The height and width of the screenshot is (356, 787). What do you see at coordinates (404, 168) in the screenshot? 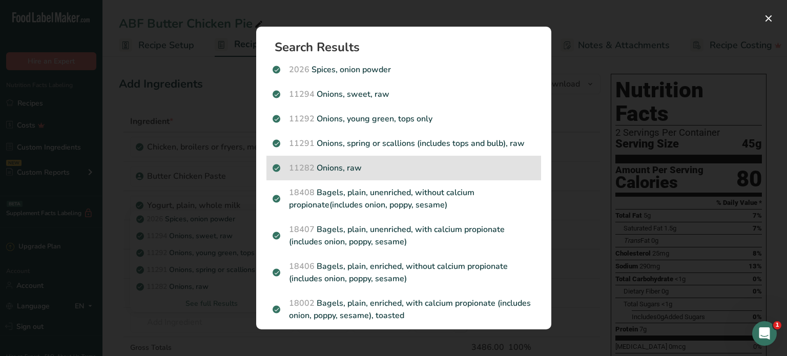
I see `p: Onions, raw` at bounding box center [404, 168].